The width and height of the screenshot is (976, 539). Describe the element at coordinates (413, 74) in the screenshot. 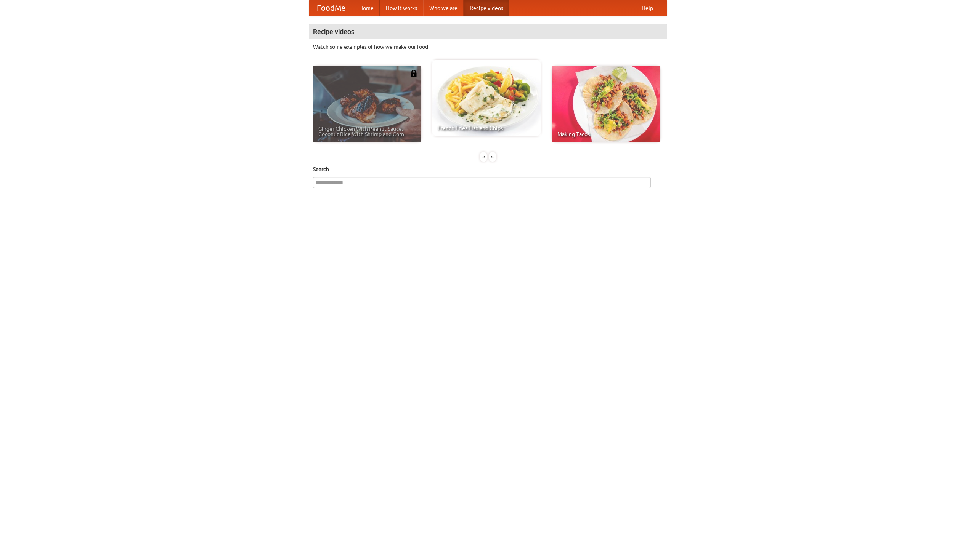

I see `img: 483408.png` at that location.